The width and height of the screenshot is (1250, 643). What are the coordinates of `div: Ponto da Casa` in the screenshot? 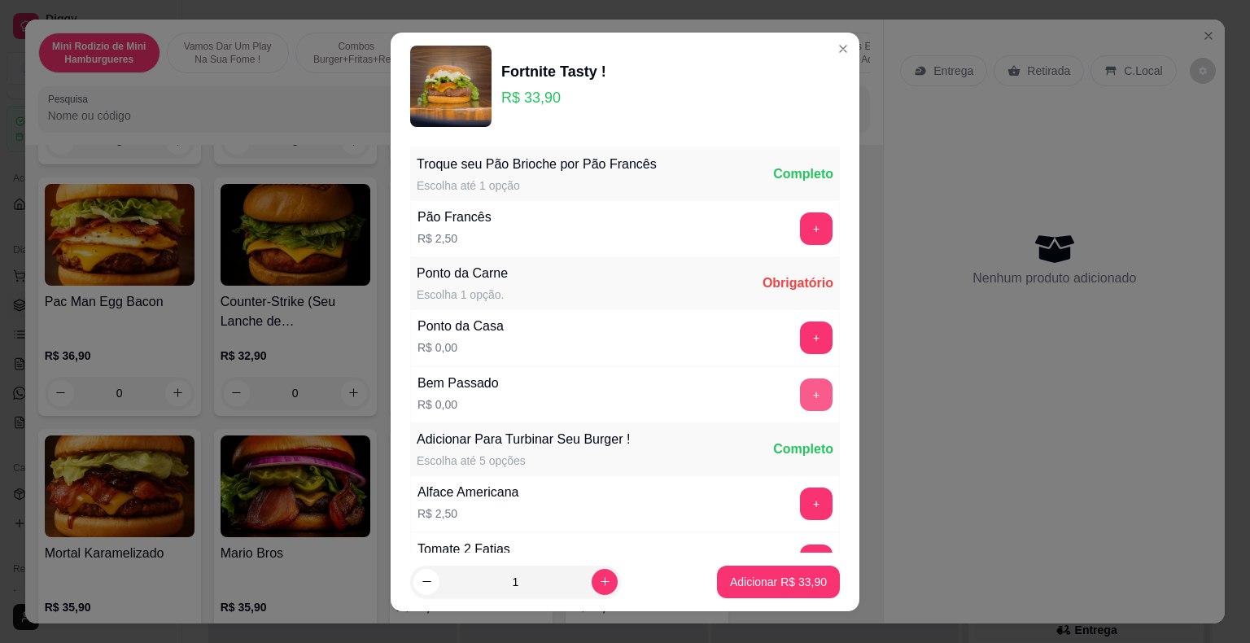 It's located at (460, 326).